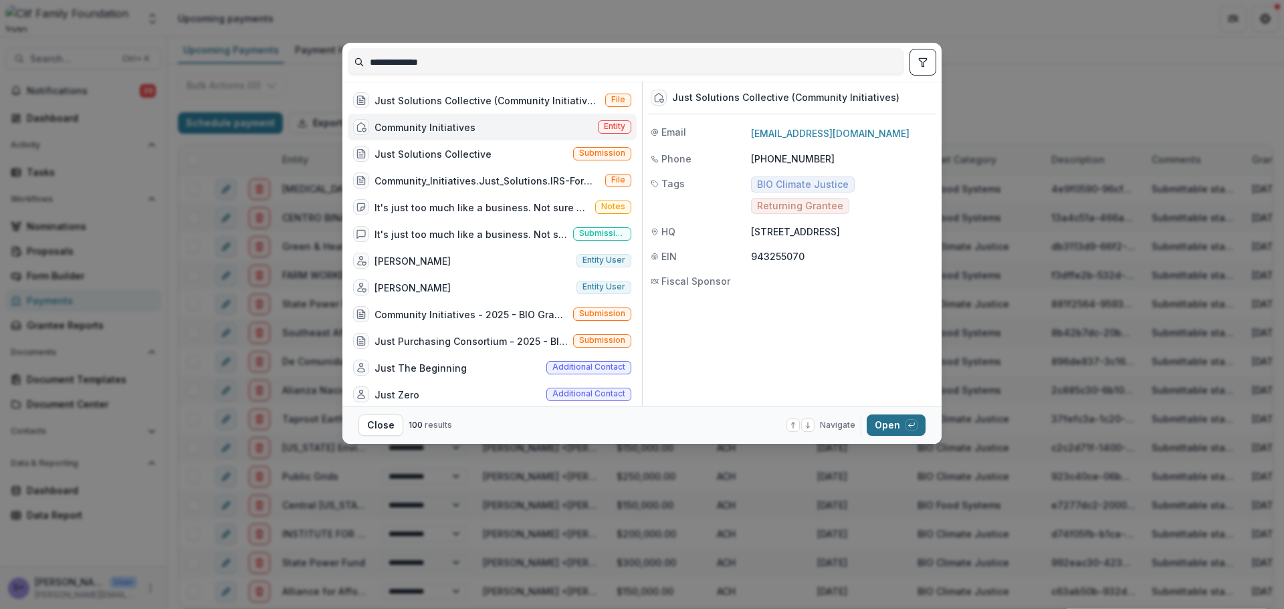 This screenshot has width=1284, height=609. What do you see at coordinates (896, 425) in the screenshot?
I see `button: Open` at bounding box center [896, 425].